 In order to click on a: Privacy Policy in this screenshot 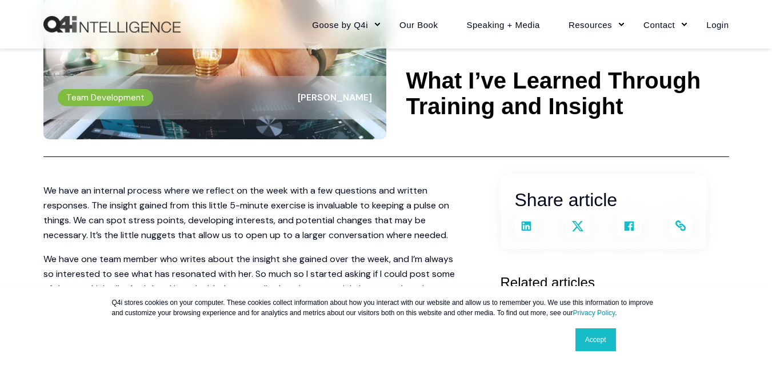, I will do `click(594, 313)`.